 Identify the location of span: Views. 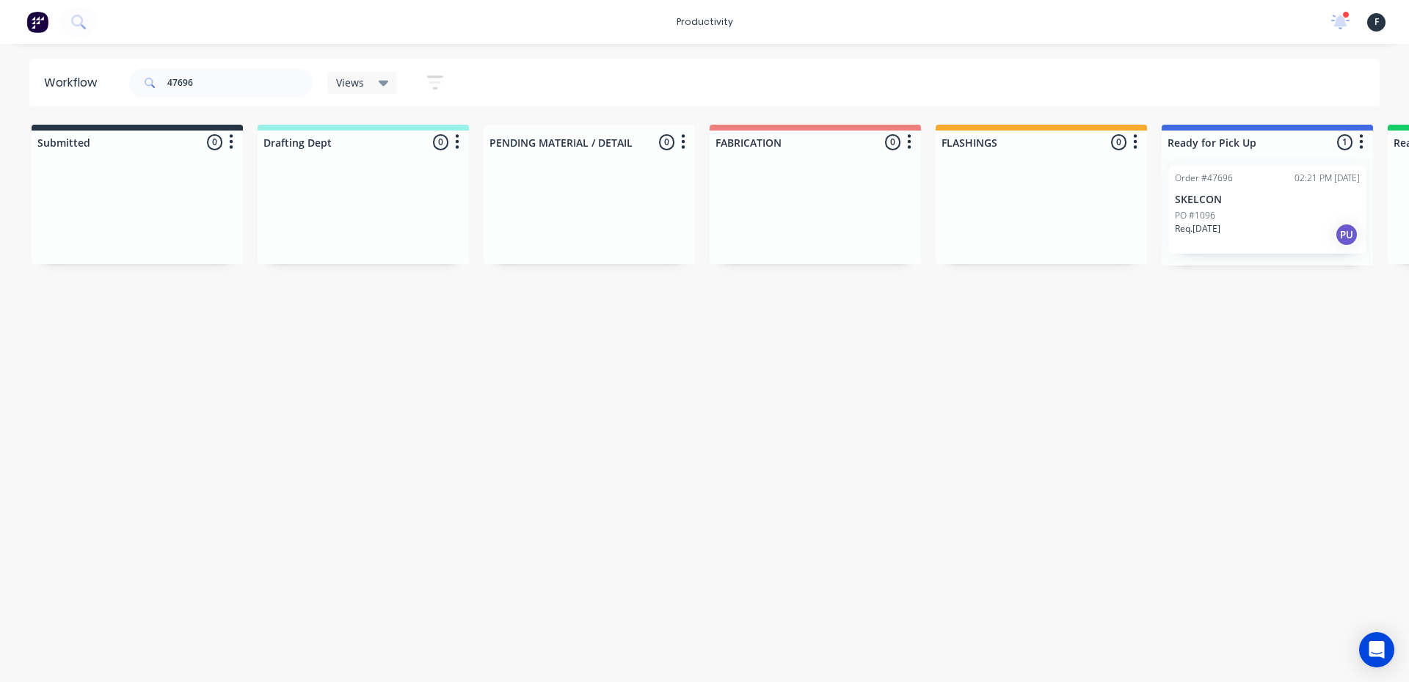
(350, 82).